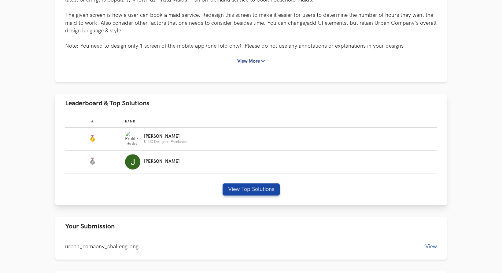 Image resolution: width=502 pixels, height=273 pixels. Describe the element at coordinates (165, 142) in the screenshot. I see `p: UI UX Designer, Freelance` at that location.